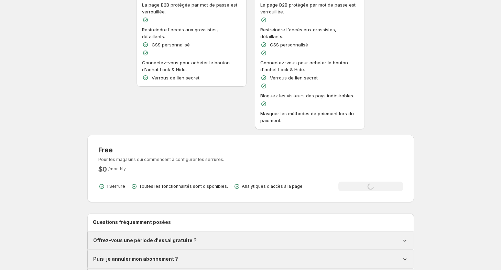 This screenshot has width=501, height=270. Describe the element at coordinates (251, 222) in the screenshot. I see `h2: Questions fréquemment posées` at that location.